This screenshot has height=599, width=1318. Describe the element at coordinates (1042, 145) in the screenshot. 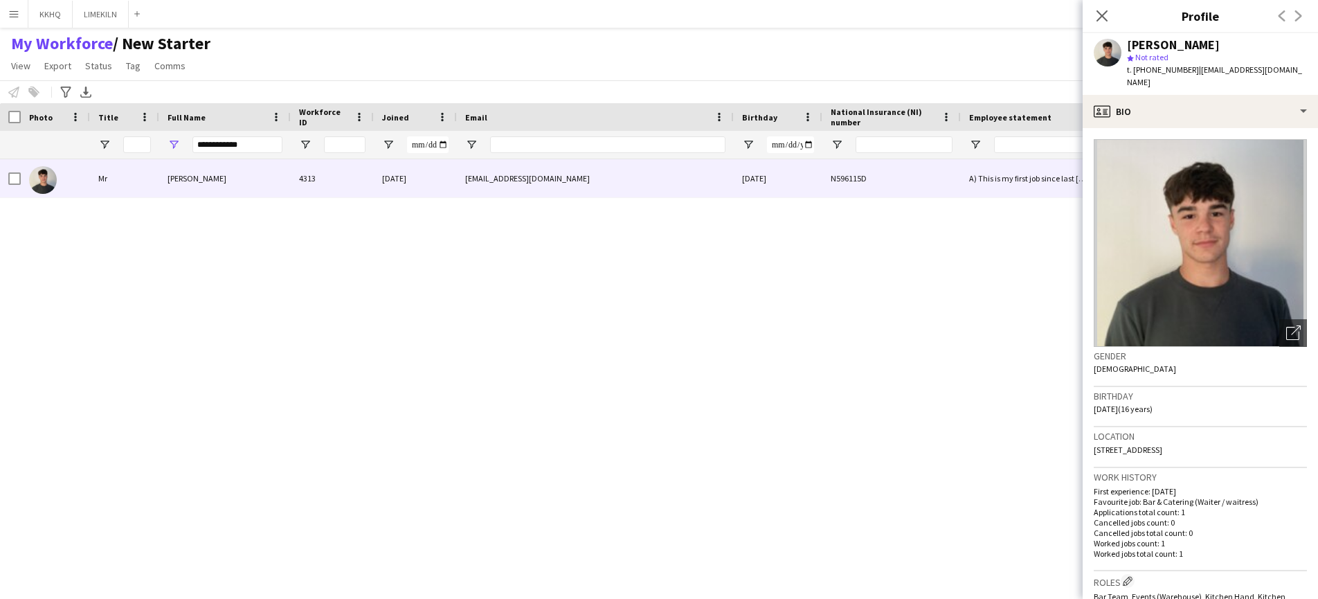

I see `input: Employee statement Filter Input` at that location.